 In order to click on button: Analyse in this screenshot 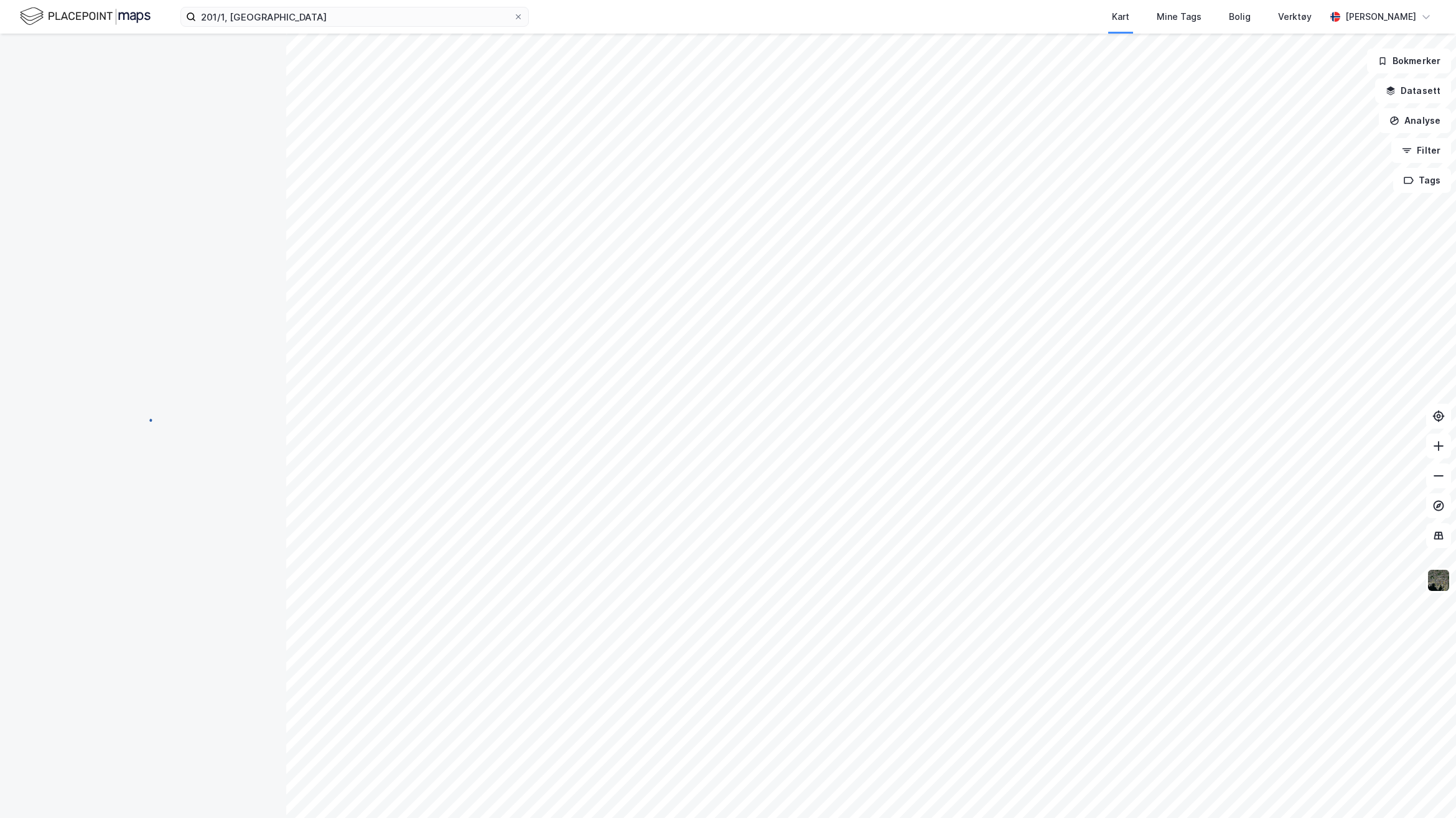, I will do `click(1416, 120)`.